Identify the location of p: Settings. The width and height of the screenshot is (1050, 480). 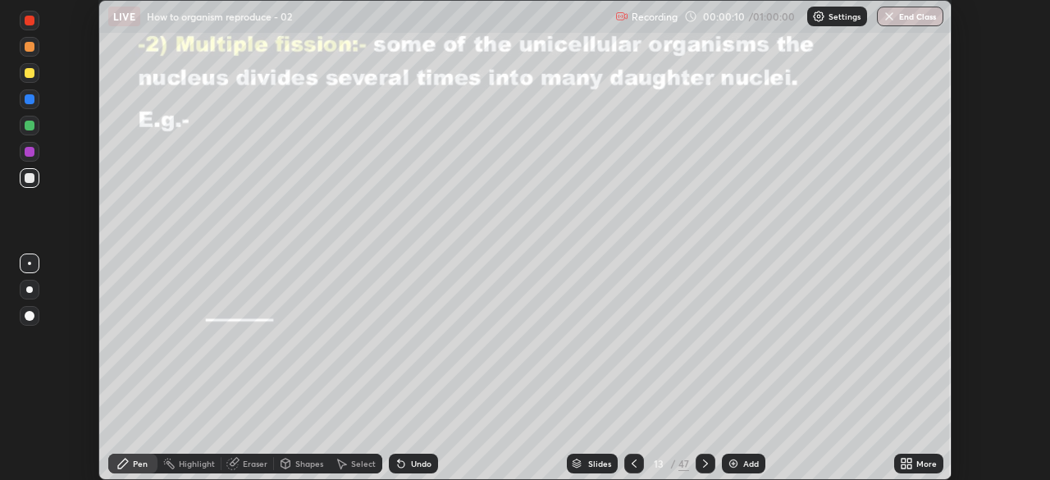
(844, 16).